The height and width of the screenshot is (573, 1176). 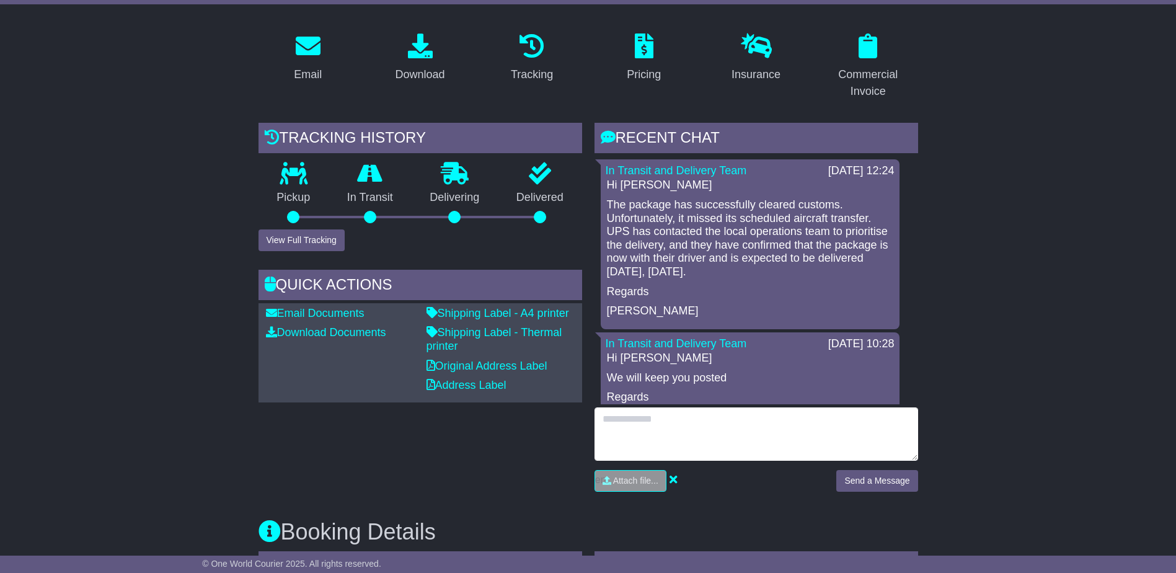 What do you see at coordinates (588, 532) in the screenshot?
I see `h3: Booking Details` at bounding box center [588, 532].